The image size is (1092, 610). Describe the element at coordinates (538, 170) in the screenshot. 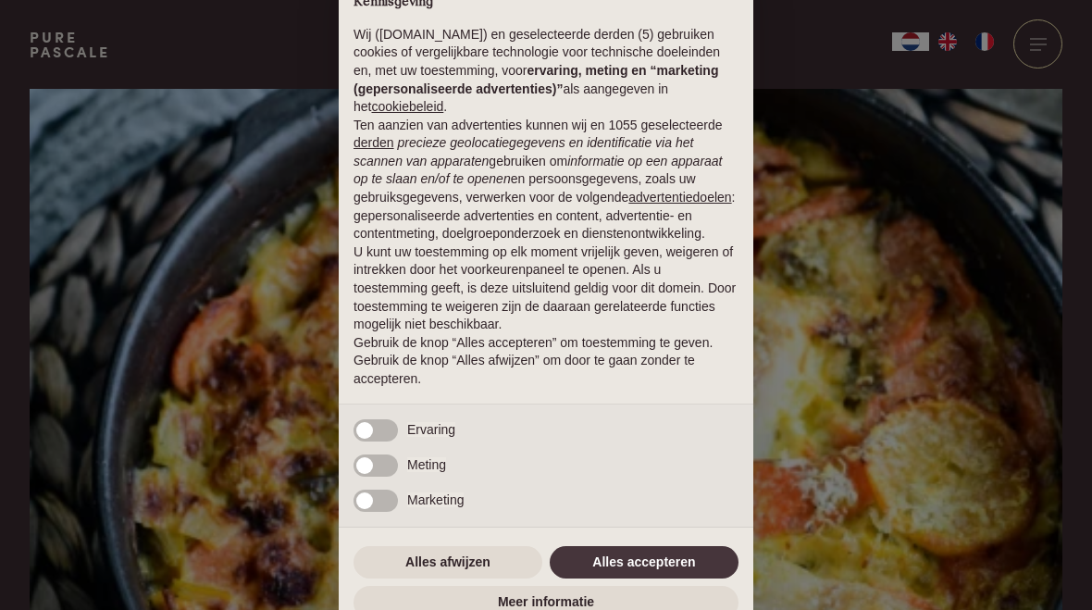

I see `em: informatie op een apparaat op te slaan en/of te openen` at that location.